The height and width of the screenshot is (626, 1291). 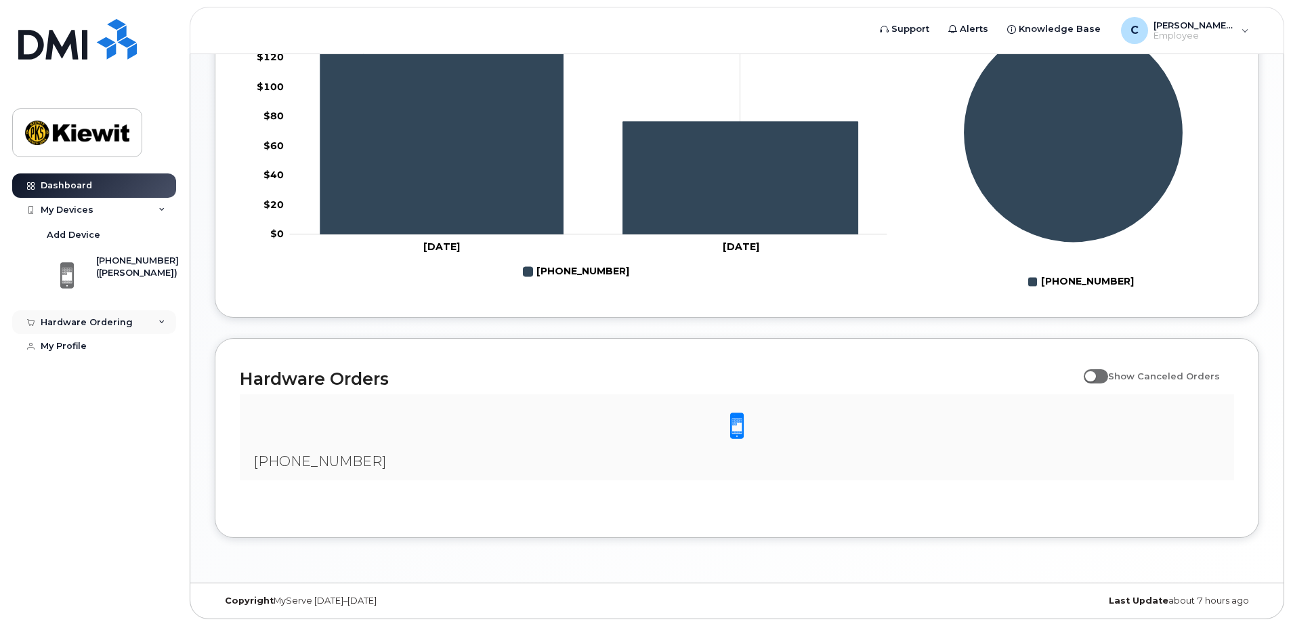 What do you see at coordinates (274, 116) in the screenshot?
I see `tspan: $80` at bounding box center [274, 116].